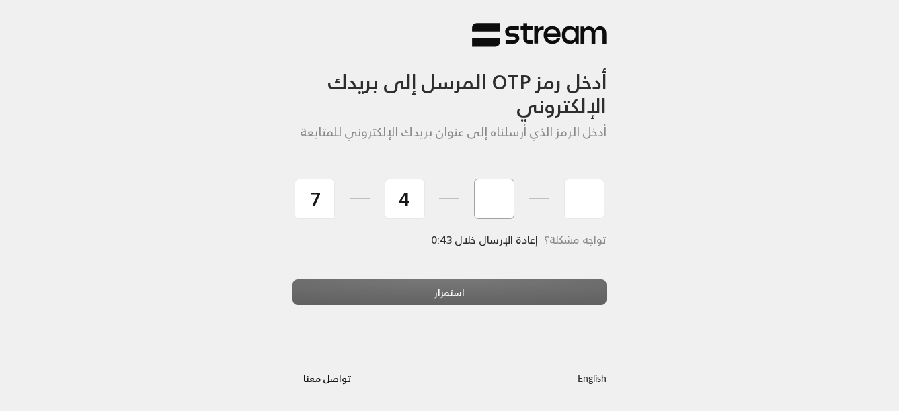 The image size is (899, 411). I want to click on a: English, so click(591, 378).